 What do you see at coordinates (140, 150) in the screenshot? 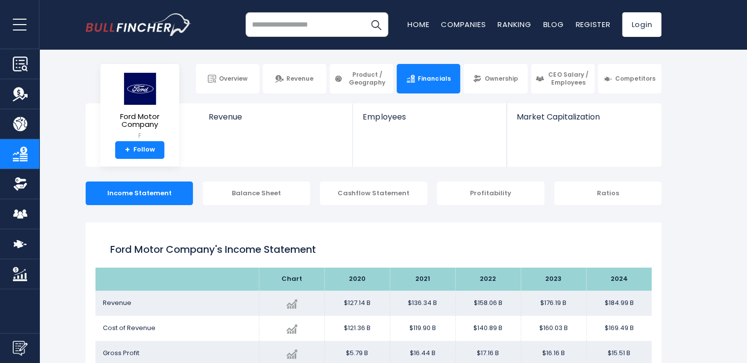
I see `a: +Follow` at bounding box center [140, 150].